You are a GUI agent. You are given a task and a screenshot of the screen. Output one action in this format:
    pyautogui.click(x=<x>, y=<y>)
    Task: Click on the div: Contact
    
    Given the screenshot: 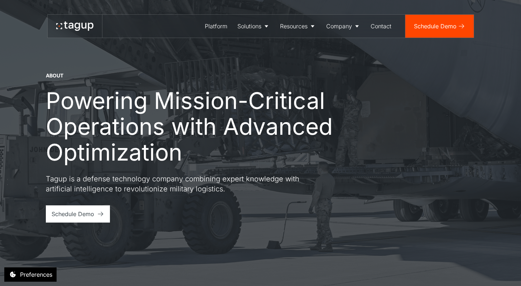 What is the action you would take?
    pyautogui.click(x=381, y=26)
    